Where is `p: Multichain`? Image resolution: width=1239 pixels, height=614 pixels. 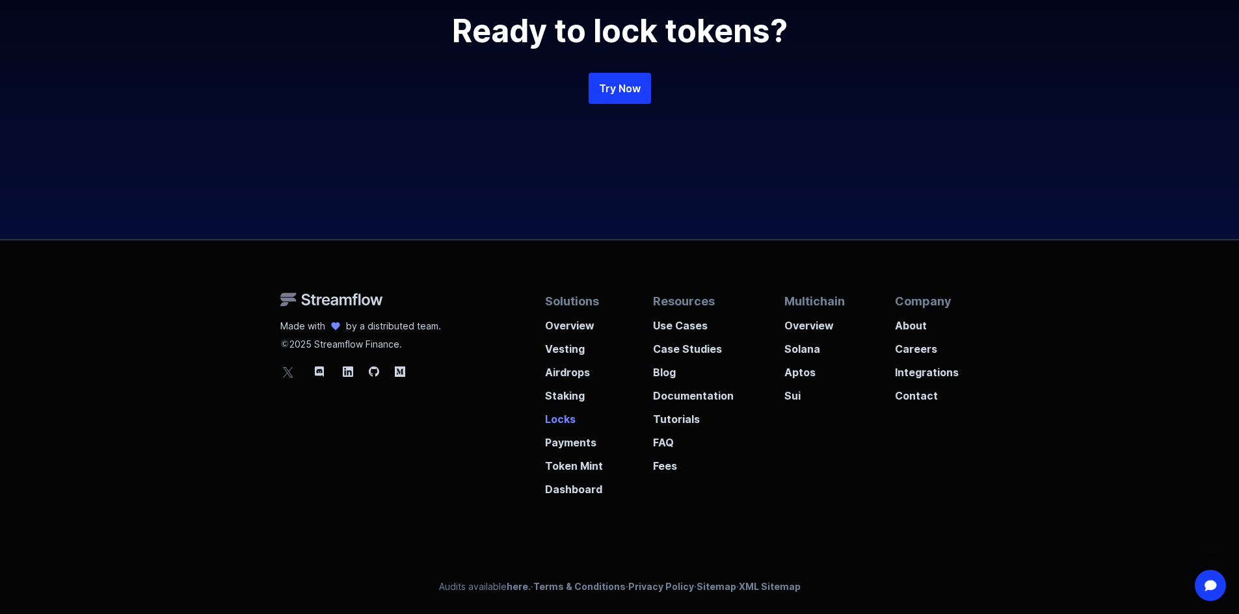
p: Multichain is located at coordinates (814, 301).